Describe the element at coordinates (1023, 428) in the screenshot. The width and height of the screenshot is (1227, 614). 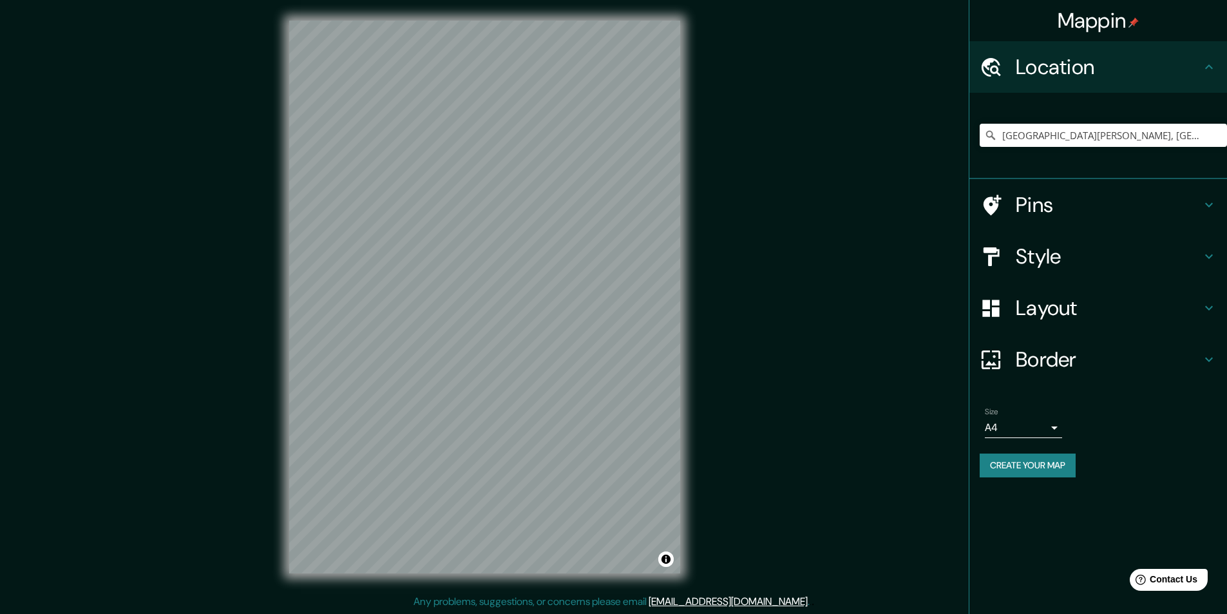
I see `div: A4` at that location.